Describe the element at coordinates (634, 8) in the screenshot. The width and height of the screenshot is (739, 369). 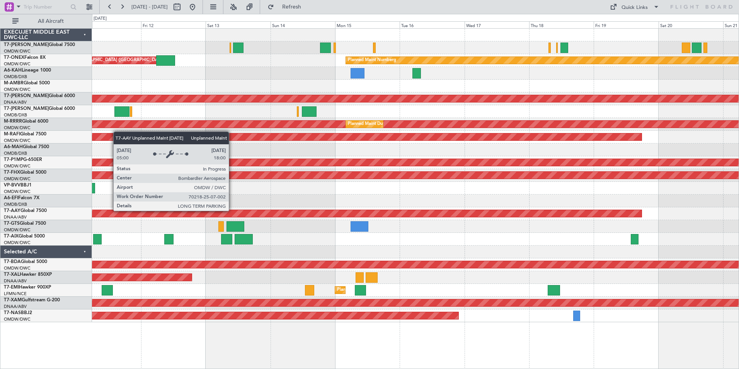
I see `div: Quick Links` at that location.